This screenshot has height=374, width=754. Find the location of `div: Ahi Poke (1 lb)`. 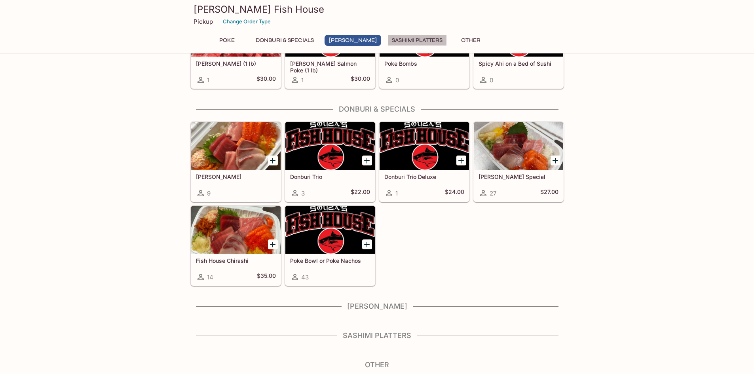

div: Ahi Poke (1 lb) is located at coordinates (236, 33).